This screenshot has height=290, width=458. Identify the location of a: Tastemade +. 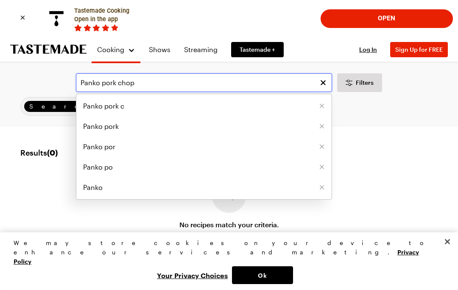
(257, 50).